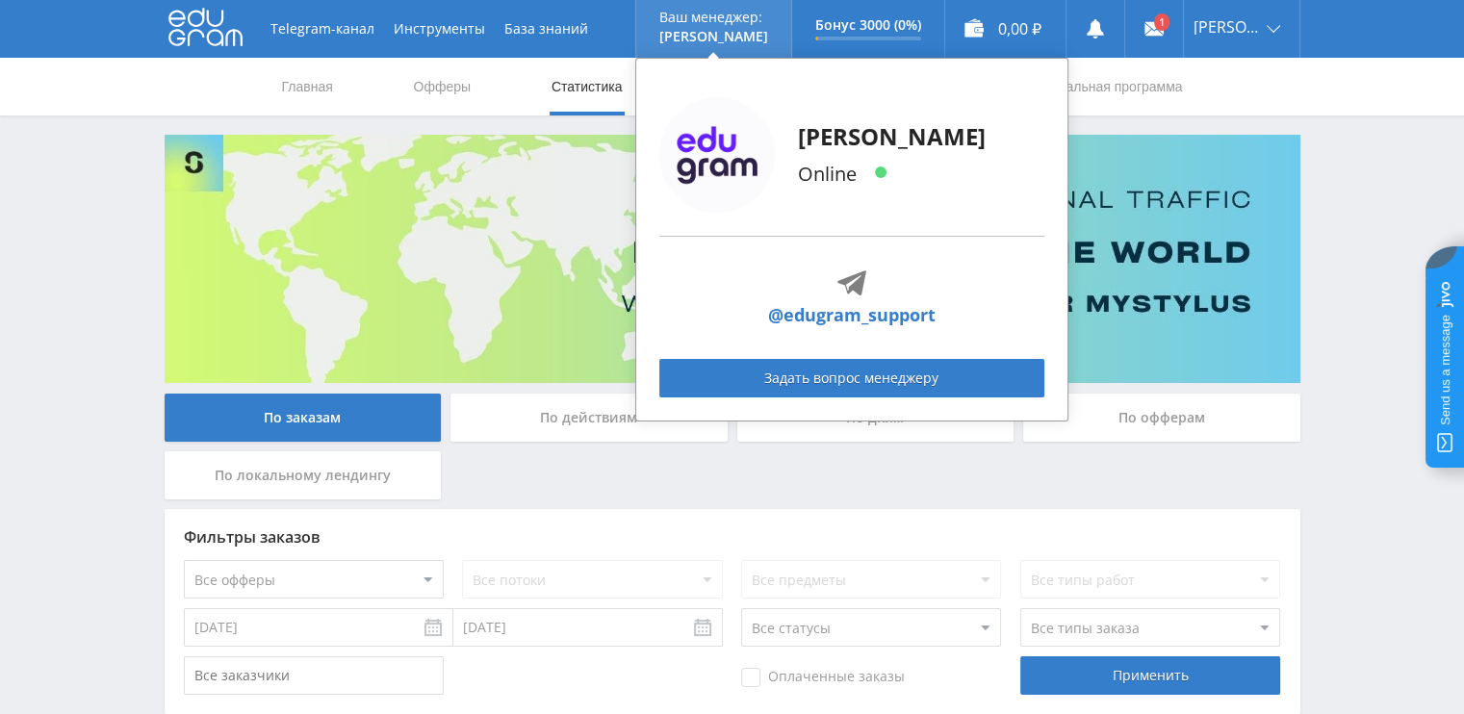 This screenshot has width=1464, height=714. Describe the element at coordinates (443, 87) in the screenshot. I see `a: Офферы` at that location.